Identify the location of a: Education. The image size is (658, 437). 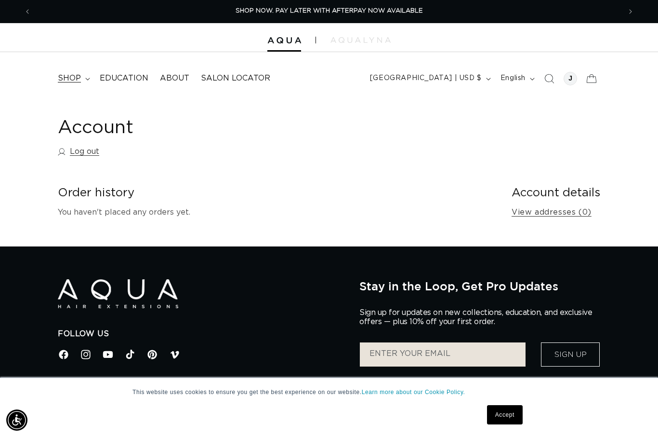
(124, 78).